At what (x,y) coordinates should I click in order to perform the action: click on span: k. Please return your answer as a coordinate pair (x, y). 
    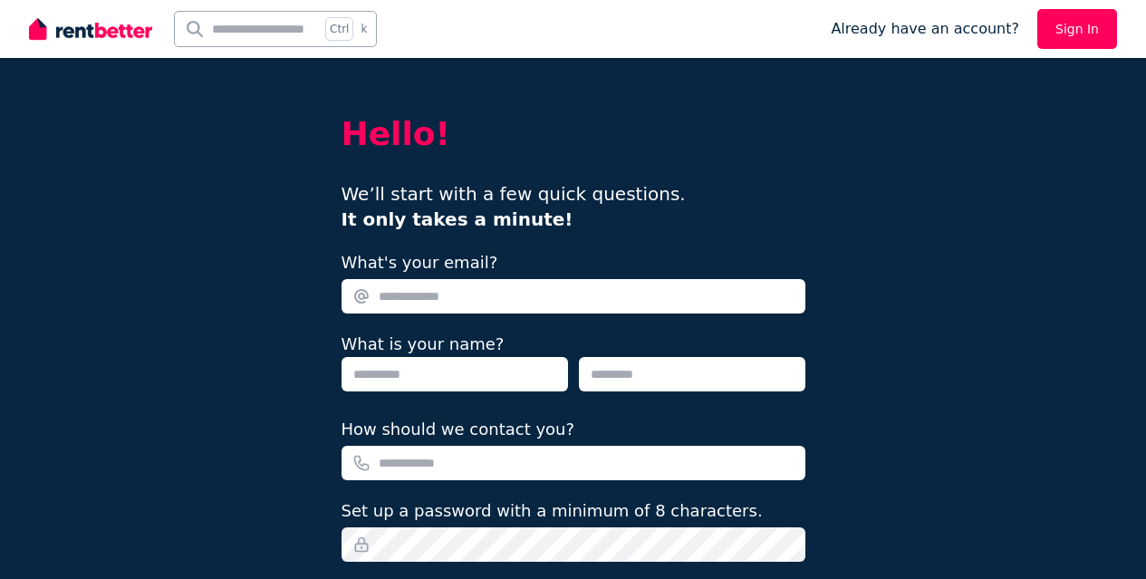
    Looking at the image, I should click on (363, 29).